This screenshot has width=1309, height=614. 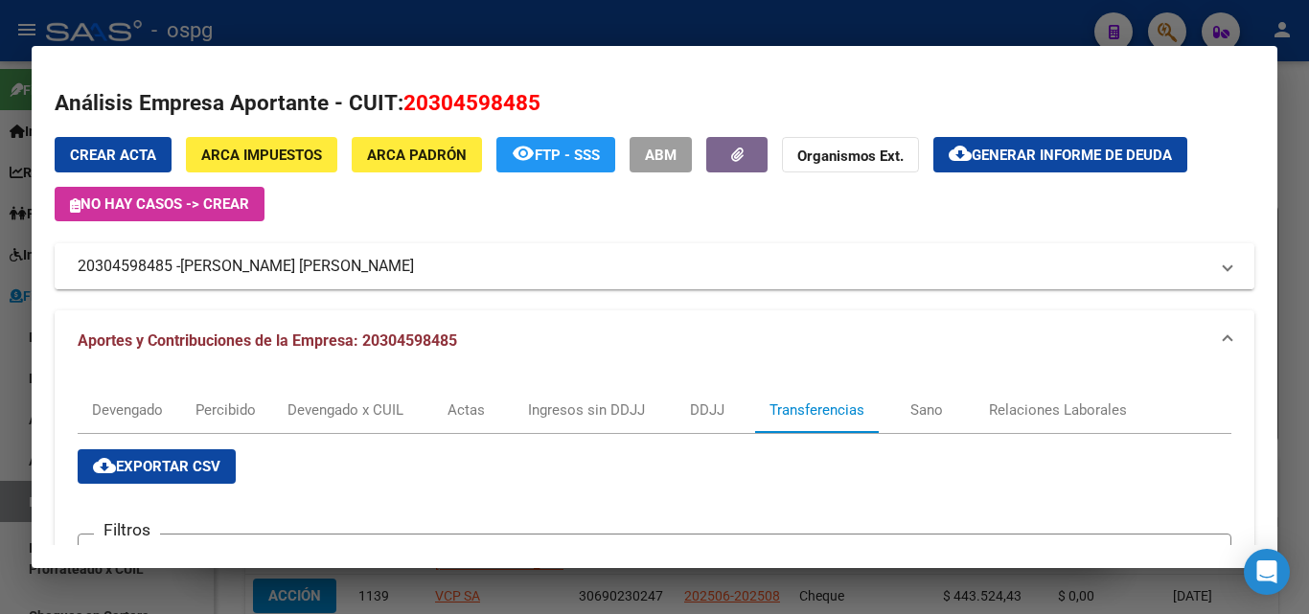 I want to click on span: Aportes y Contribuciones de la Empresa: 20304598485, so click(x=267, y=340).